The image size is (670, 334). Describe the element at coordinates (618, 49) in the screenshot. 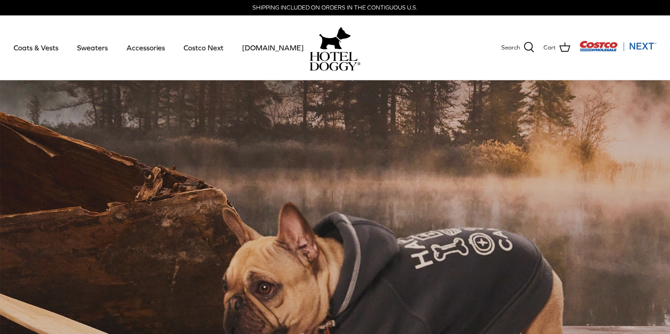

I see `a: Visit Costco Next` at that location.